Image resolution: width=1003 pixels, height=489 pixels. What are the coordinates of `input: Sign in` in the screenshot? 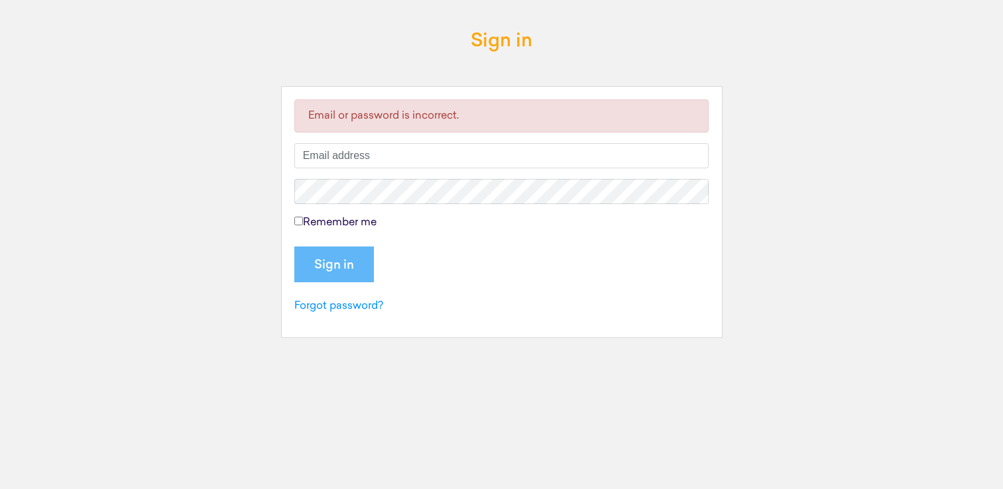 It's located at (334, 264).